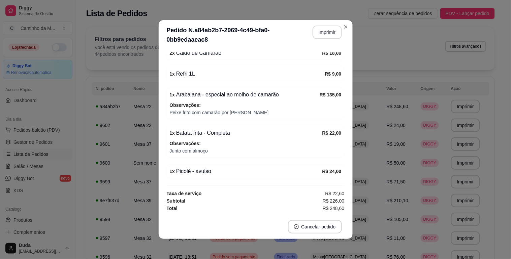  What do you see at coordinates (332, 172) in the screenshot?
I see `strong: R$ 24,00` at bounding box center [332, 172].